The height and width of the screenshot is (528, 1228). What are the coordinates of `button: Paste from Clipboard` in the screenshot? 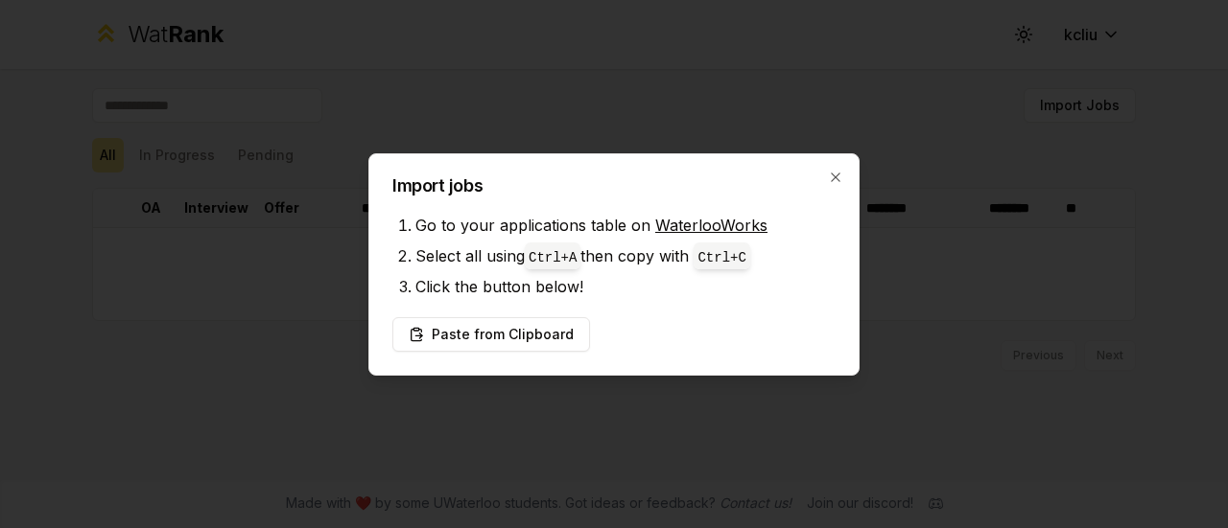 It's located at (491, 335).